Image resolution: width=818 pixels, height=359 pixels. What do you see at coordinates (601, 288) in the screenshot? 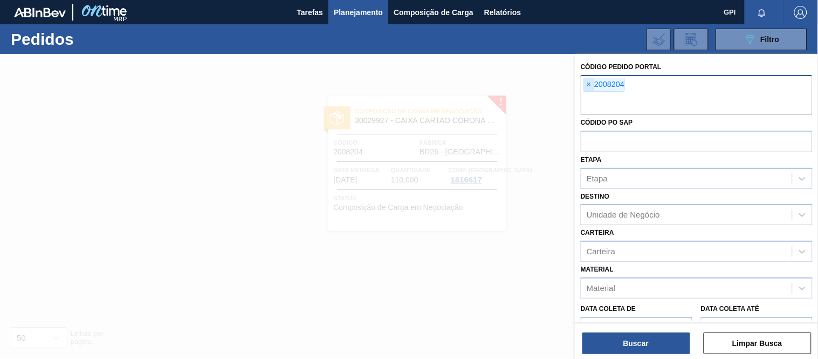
I see `div: Material` at bounding box center [601, 288].